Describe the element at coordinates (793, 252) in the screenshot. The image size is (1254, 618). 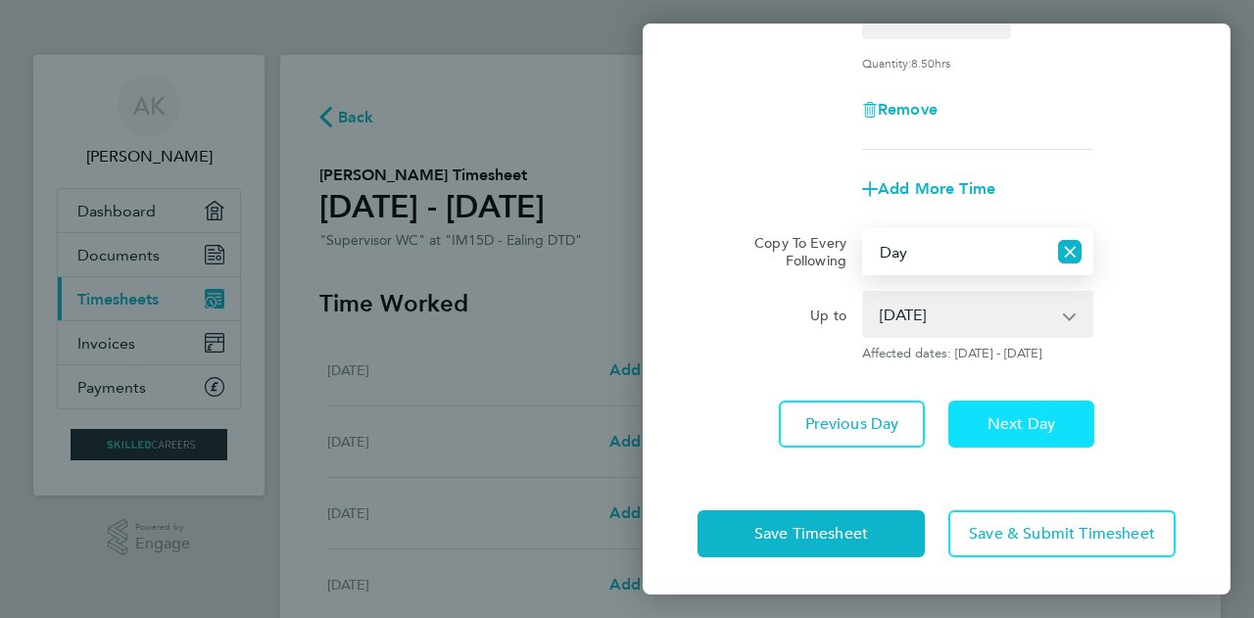
I see `label: Copy To Every Following` at that location.